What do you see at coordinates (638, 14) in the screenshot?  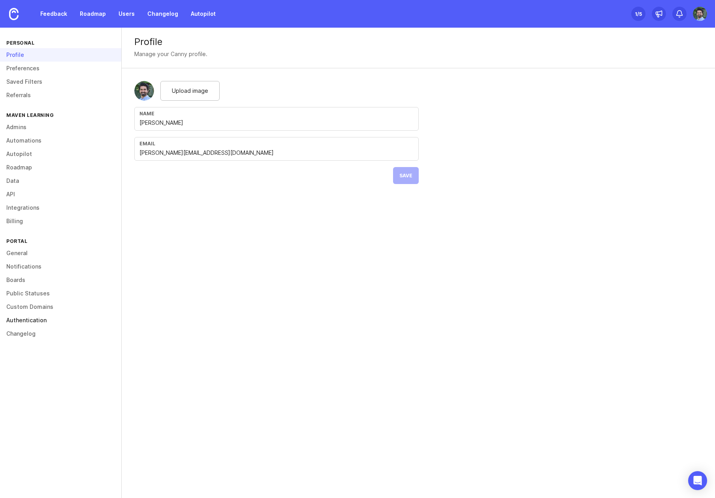 I see `button: 1/5` at bounding box center [638, 14].